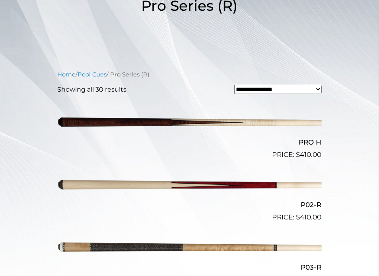 The image size is (379, 276). What do you see at coordinates (190, 248) in the screenshot?
I see `img: P03-R` at bounding box center [190, 248].